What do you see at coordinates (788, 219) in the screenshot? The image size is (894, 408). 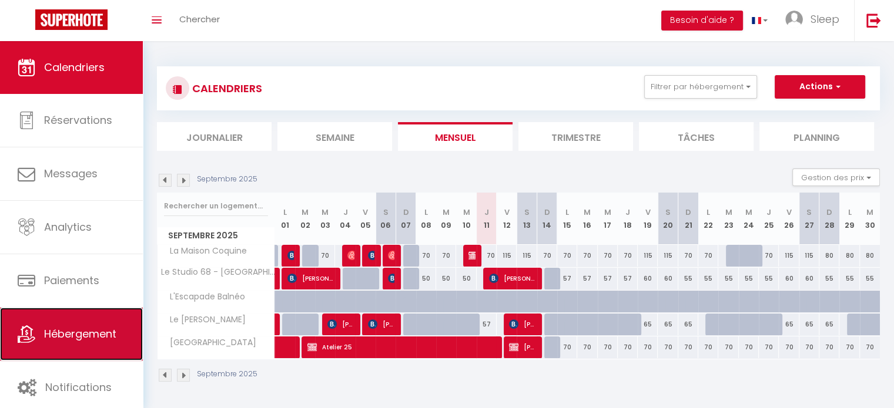 I see `th: 26` at bounding box center [788, 219].